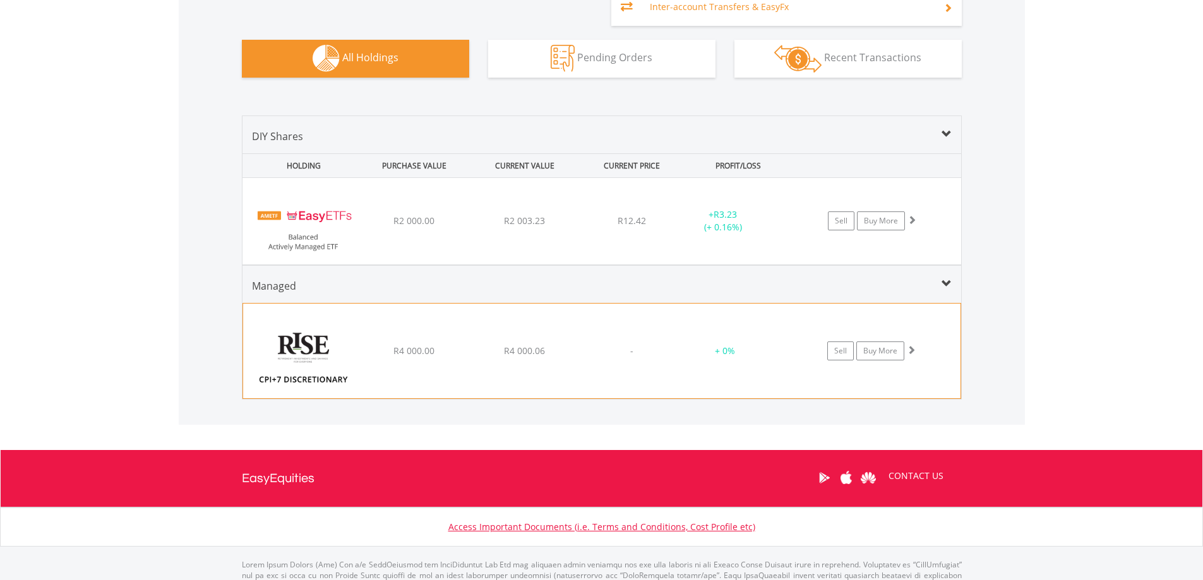  What do you see at coordinates (614, 57) in the screenshot?
I see `span: Pending Orders` at bounding box center [614, 57].